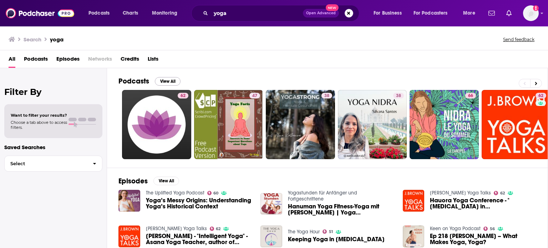 The image size is (548, 248). Describe the element at coordinates (57, 39) in the screenshot. I see `h3: yoga` at that location.